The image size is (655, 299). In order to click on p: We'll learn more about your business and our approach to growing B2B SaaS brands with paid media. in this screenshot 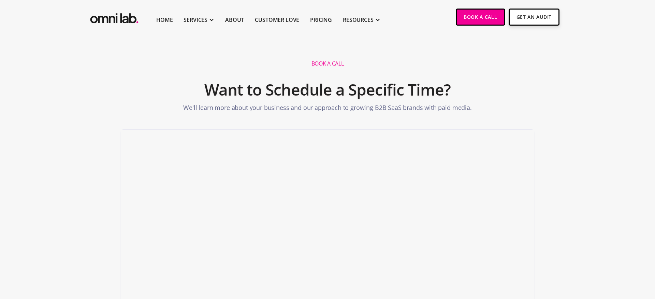, I will do `click(327, 109)`.